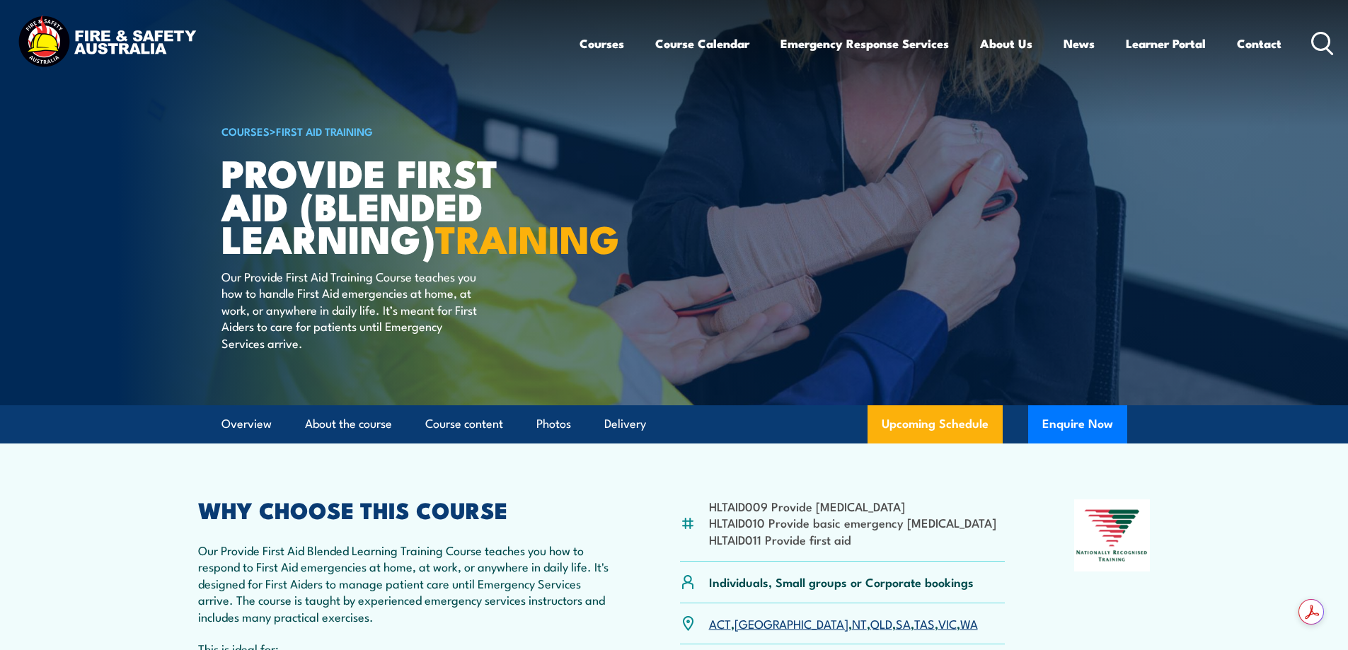 This screenshot has width=1348, height=650. I want to click on a: Course Calendar, so click(702, 43).